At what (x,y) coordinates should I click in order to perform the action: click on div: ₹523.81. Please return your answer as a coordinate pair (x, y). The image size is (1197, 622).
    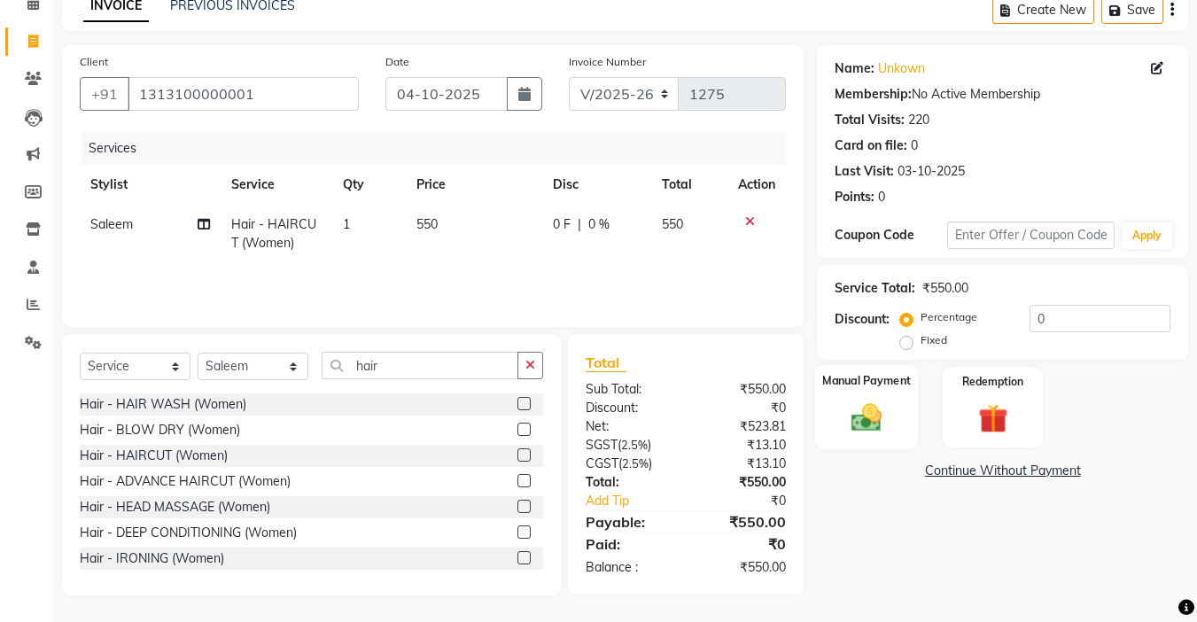
    Looking at the image, I should click on (743, 426).